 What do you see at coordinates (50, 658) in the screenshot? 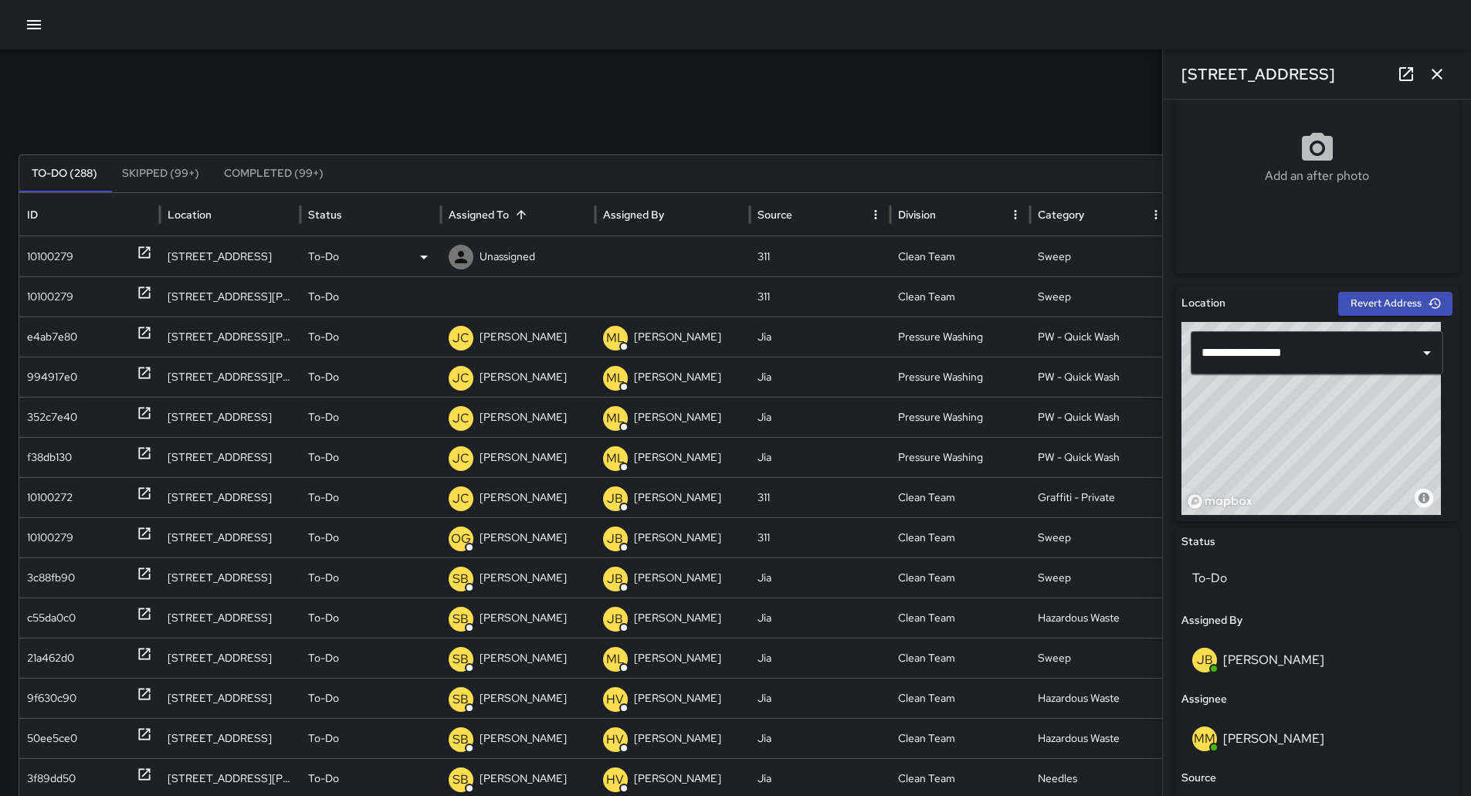
I see `div: 21a462d0` at bounding box center [50, 658].